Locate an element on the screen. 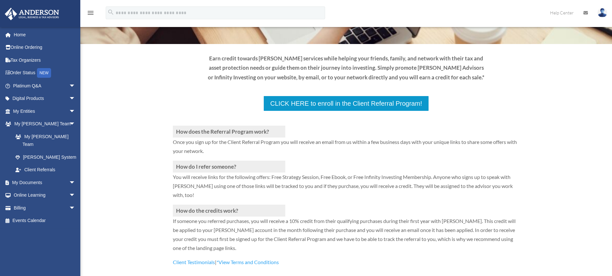  a: *View Terms and Conditions is located at coordinates (248, 263).